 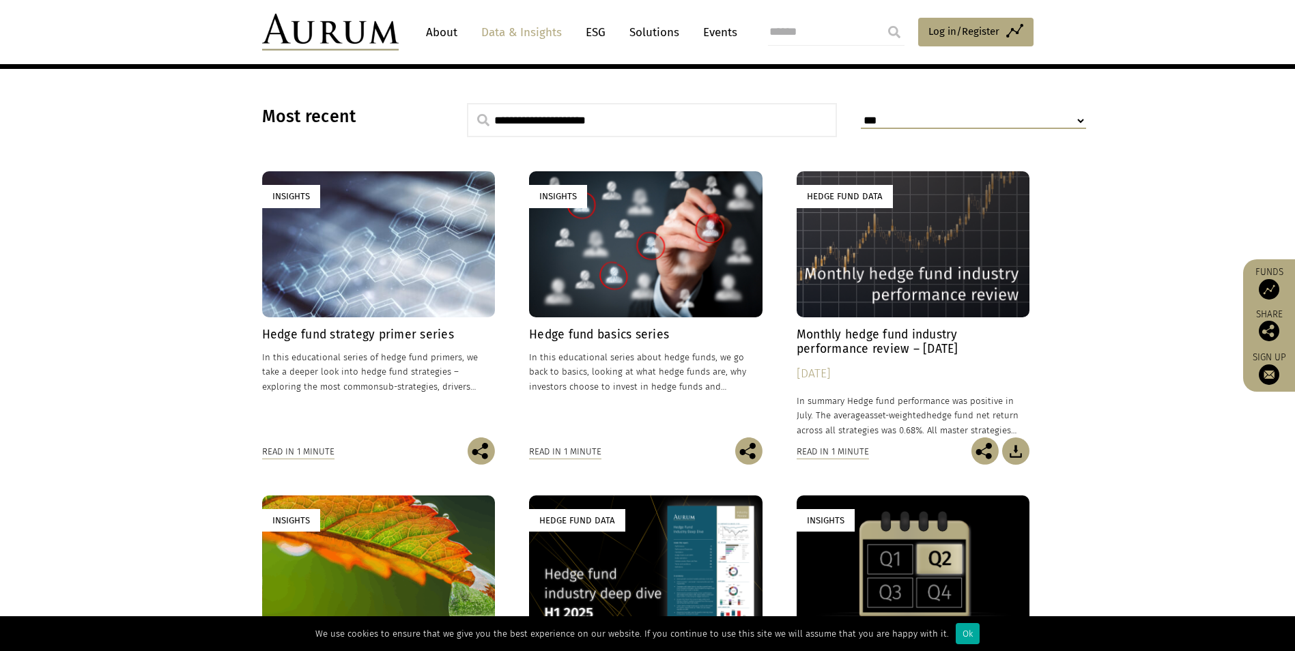 I want to click on span: Log in/Register, so click(x=964, y=31).